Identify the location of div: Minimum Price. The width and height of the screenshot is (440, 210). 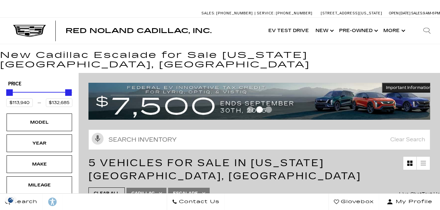
(9, 93).